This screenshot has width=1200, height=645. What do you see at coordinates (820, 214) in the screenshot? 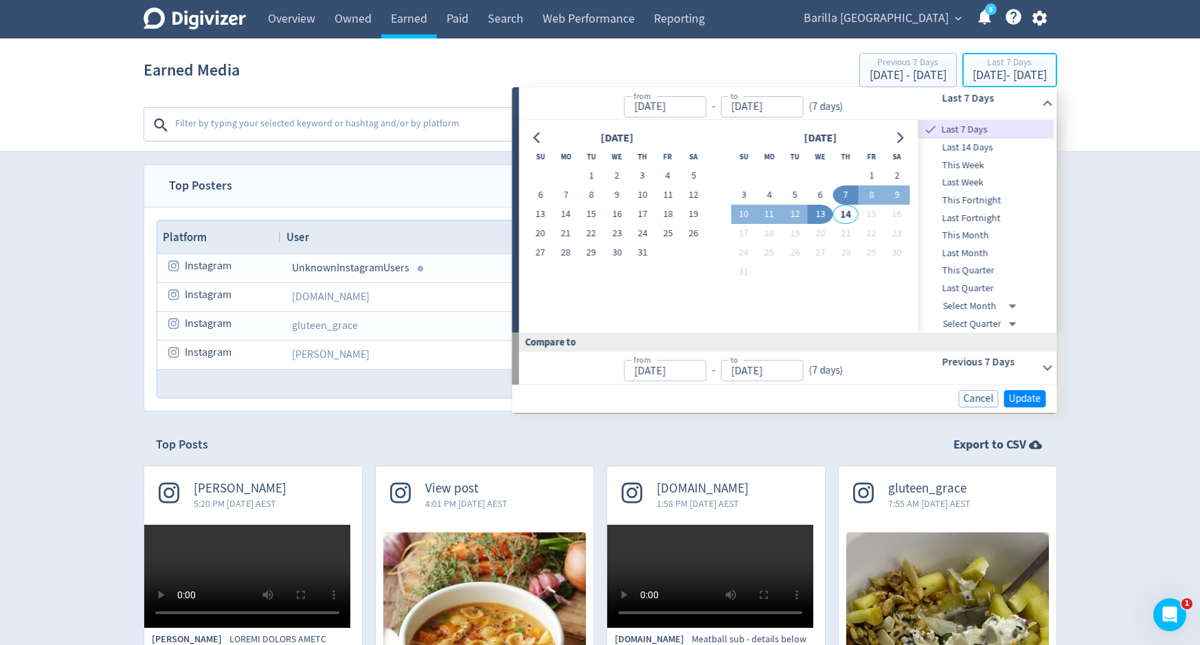
I see `button: 13` at bounding box center [820, 214].